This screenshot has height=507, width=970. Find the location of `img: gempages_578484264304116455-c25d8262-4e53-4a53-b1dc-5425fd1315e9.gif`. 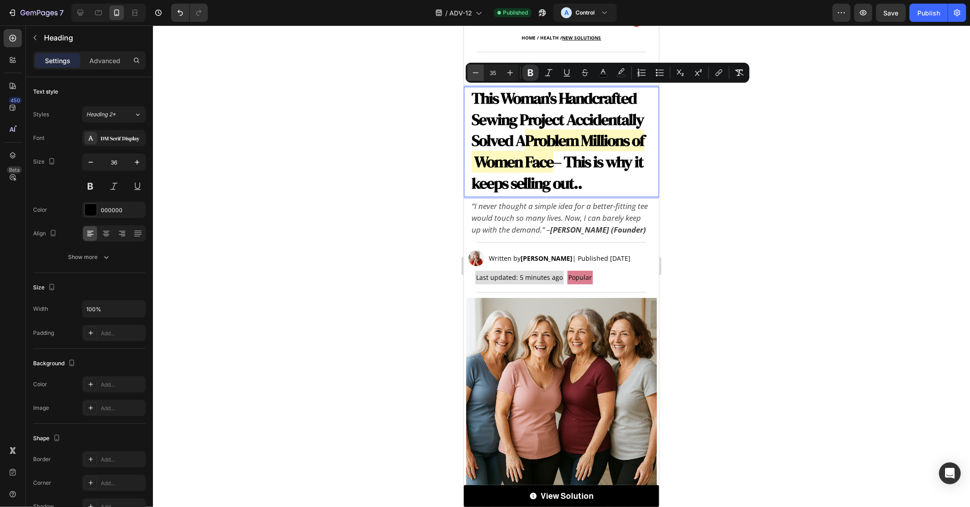

img: gempages_578484264304116455-c25d8262-4e53-4a53-b1dc-5425fd1315e9.gif is located at coordinates (18, 47).